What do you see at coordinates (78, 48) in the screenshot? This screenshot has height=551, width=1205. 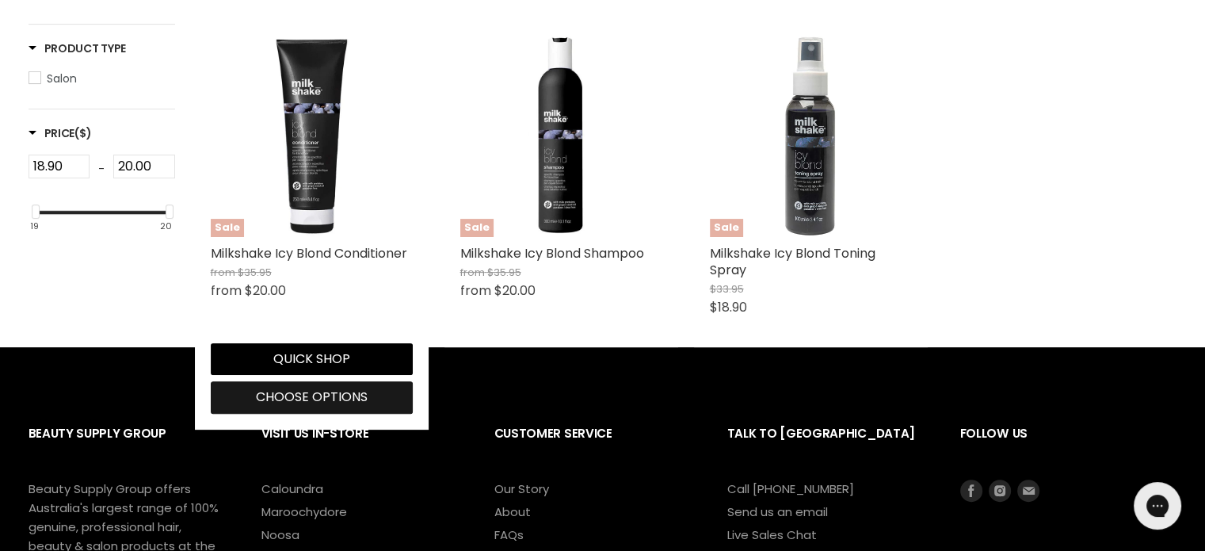 I see `span: Product Type` at bounding box center [78, 48].